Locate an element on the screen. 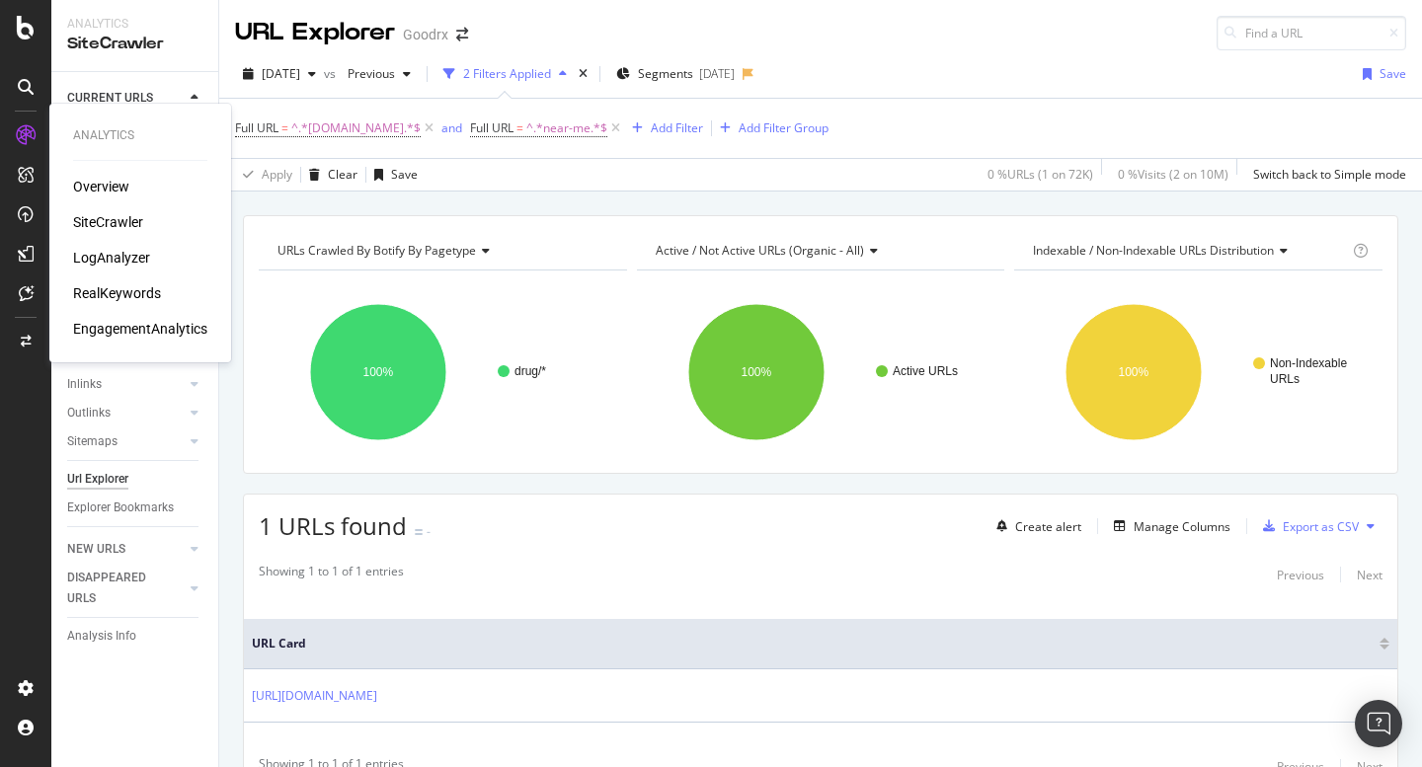 Image resolution: width=1422 pixels, height=767 pixels. div: LogAnalyzer is located at coordinates (112, 258).